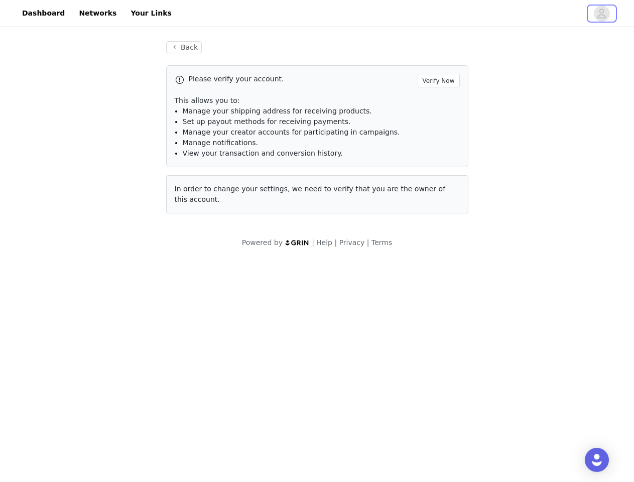  What do you see at coordinates (97, 13) in the screenshot?
I see `a: Networks` at bounding box center [97, 13].